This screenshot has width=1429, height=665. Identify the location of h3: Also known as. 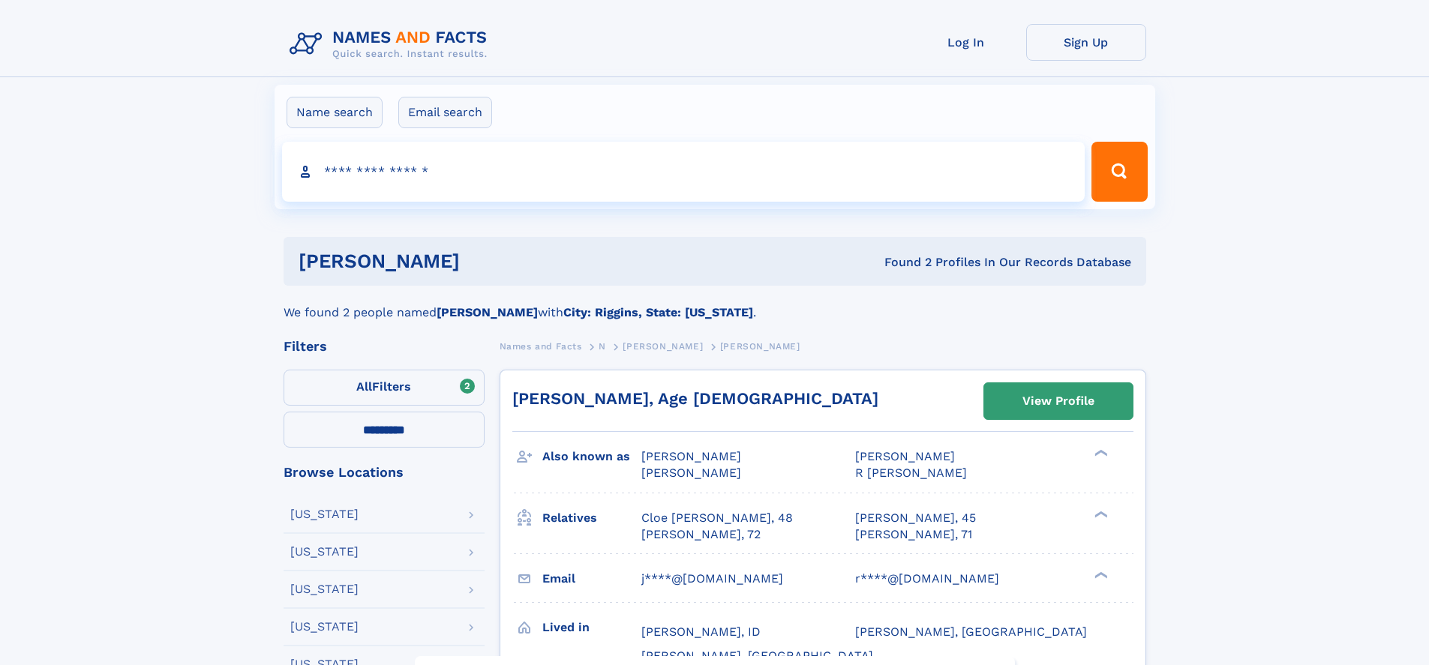
(592, 457).